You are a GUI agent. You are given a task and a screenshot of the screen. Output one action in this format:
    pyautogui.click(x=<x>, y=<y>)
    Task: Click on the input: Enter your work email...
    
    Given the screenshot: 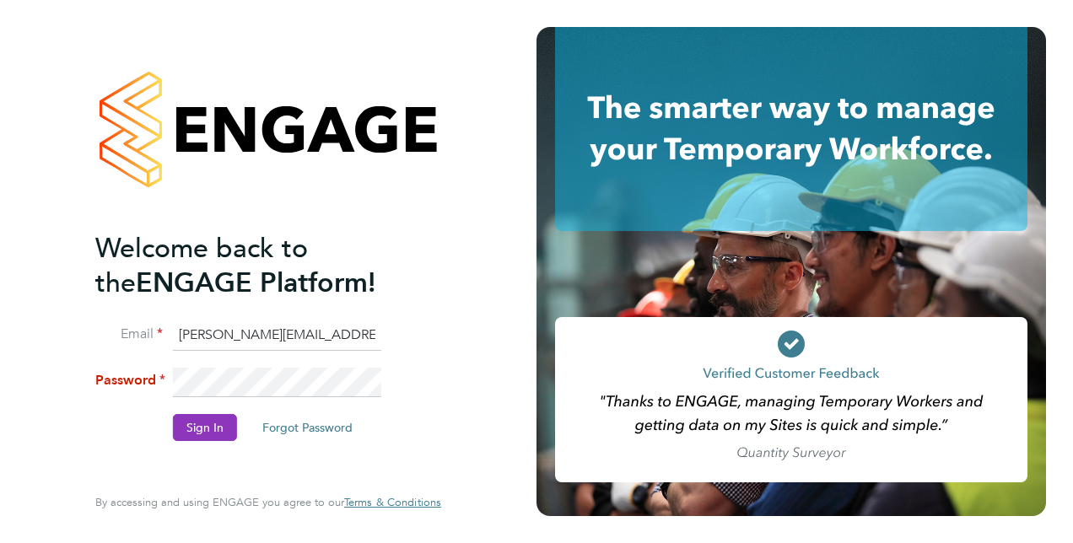 What is the action you would take?
    pyautogui.click(x=277, y=336)
    